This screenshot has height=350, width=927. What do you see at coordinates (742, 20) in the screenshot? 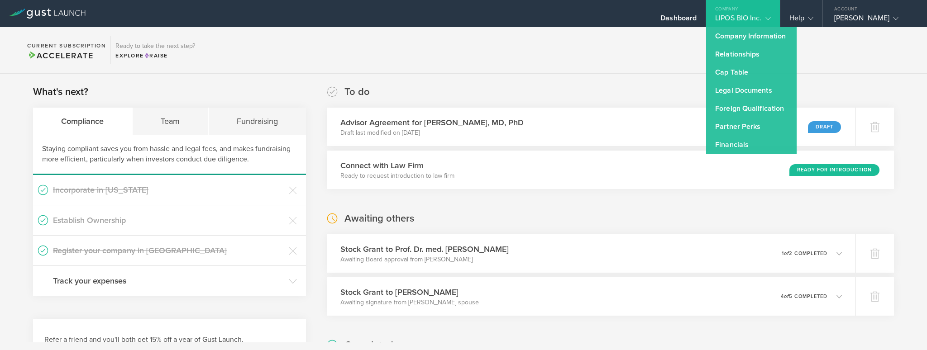
I see `div: LIPOS BIO Inc.` at bounding box center [742, 20].